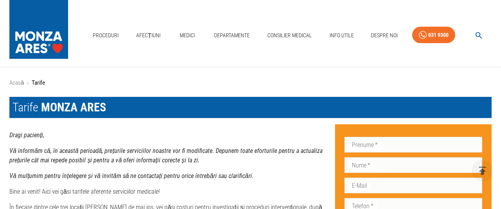 Image resolution: width=501 pixels, height=209 pixels. What do you see at coordinates (434, 35) in the screenshot?
I see `a: 031 9300` at bounding box center [434, 35].